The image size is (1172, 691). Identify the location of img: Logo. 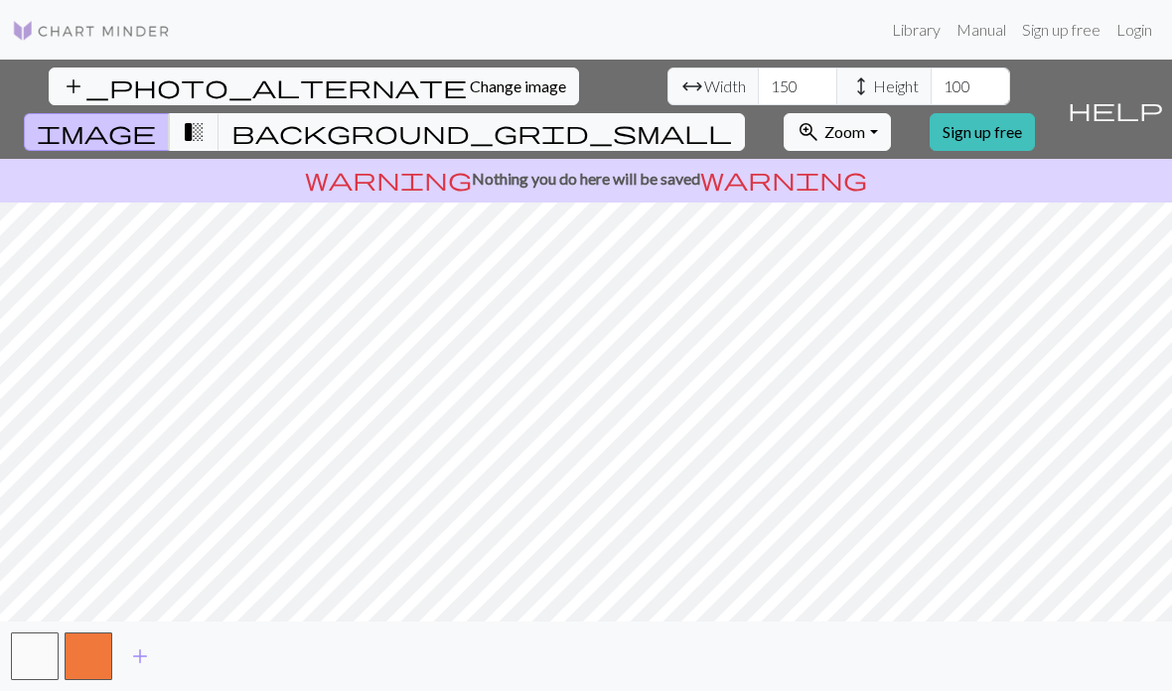
(91, 31).